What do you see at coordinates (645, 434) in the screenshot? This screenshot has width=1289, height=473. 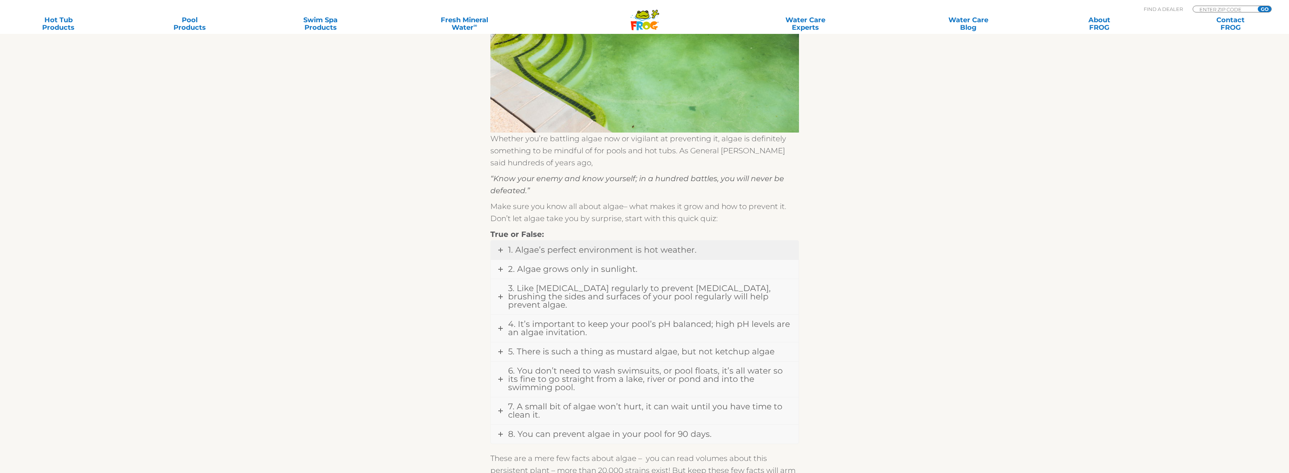 I see `a: 8. You can prevent algae in your pool for 90 days.` at bounding box center [645, 434].